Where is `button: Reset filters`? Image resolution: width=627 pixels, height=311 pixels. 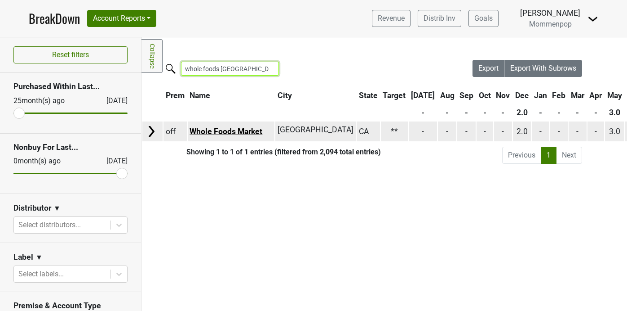 button: Reset filters is located at coordinates (71, 55).